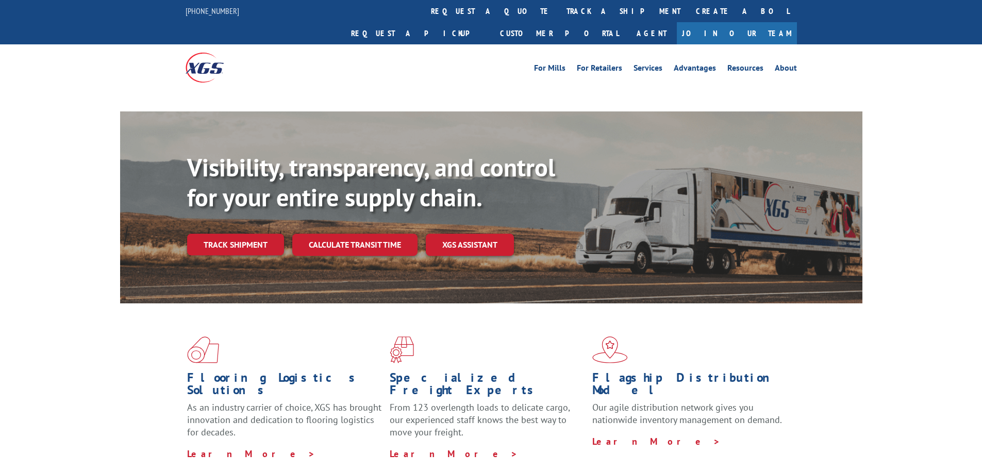 The image size is (982, 470). What do you see at coordinates (695, 70) in the screenshot?
I see `a: Advantages` at bounding box center [695, 70].